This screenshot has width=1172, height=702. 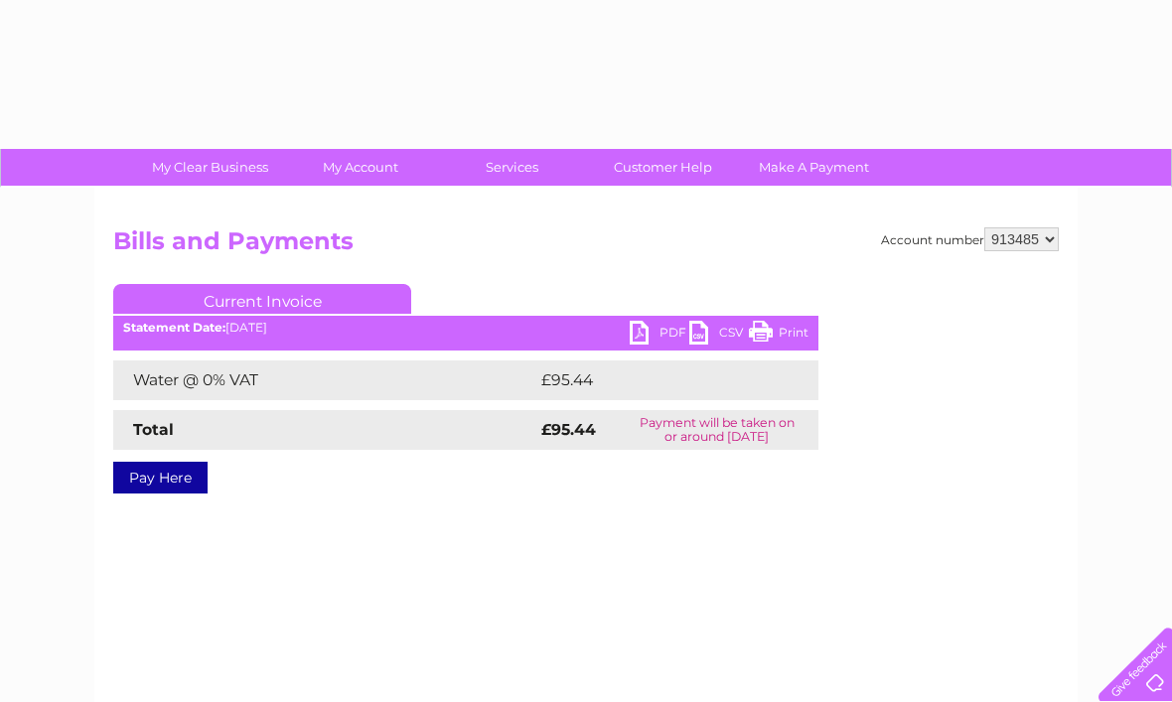 I want to click on h2: Bills and Payments, so click(x=586, y=246).